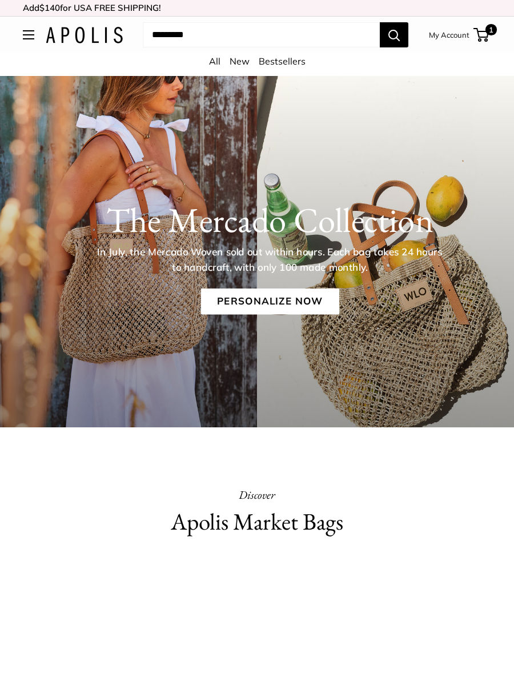  What do you see at coordinates (215, 61) in the screenshot?
I see `a: All` at bounding box center [215, 61].